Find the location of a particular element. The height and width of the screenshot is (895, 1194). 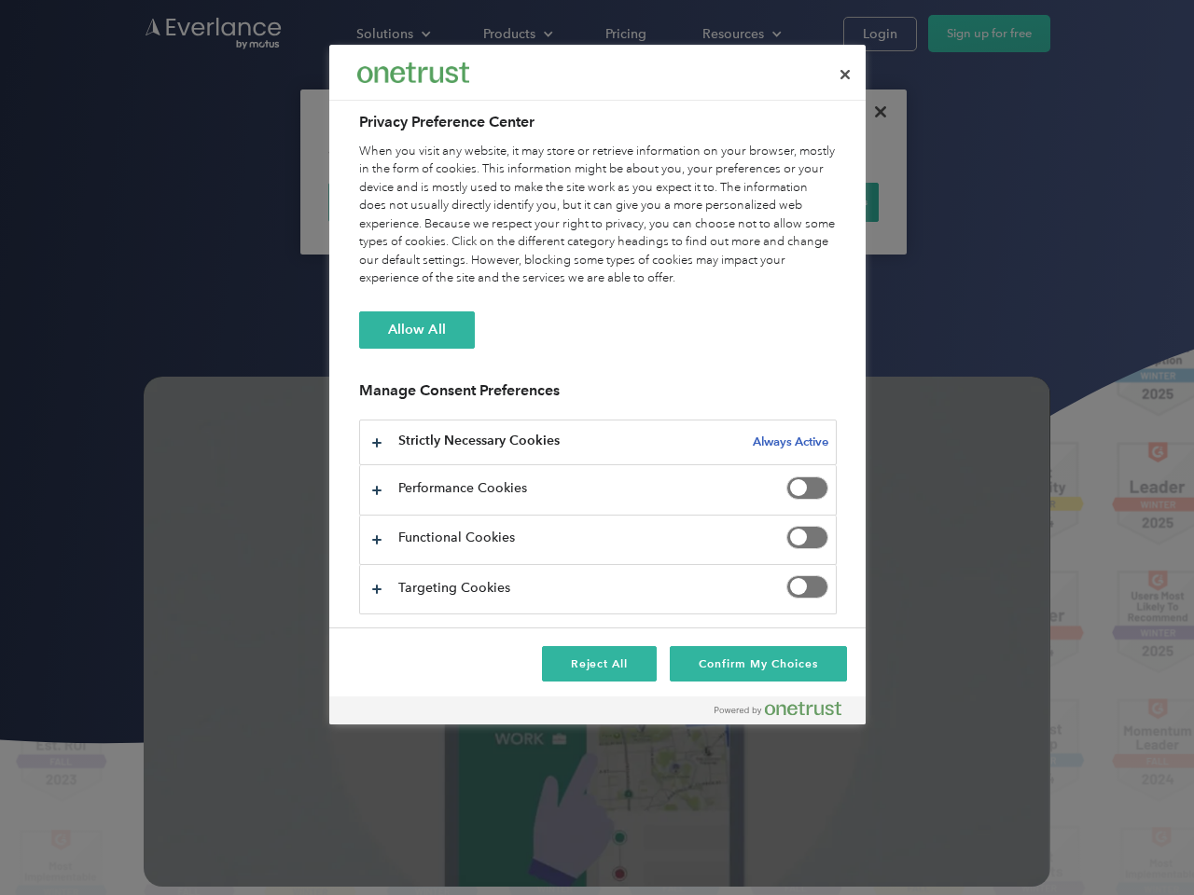

h3: Manage Consent Preferences is located at coordinates (598, 395).